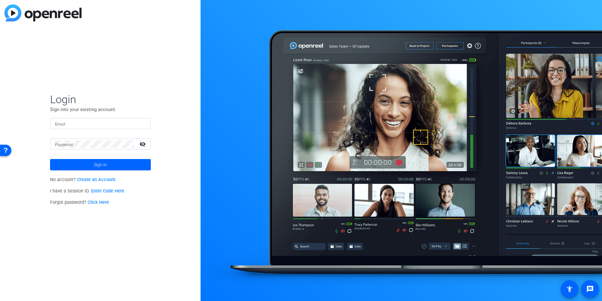 This screenshot has height=301, width=602. I want to click on p: Sign into your existing account., so click(101, 109).